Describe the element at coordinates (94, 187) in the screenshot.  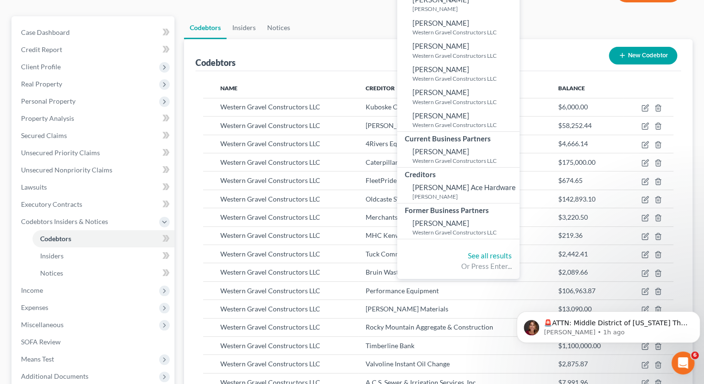
I see `a: Lawsuits` at that location.